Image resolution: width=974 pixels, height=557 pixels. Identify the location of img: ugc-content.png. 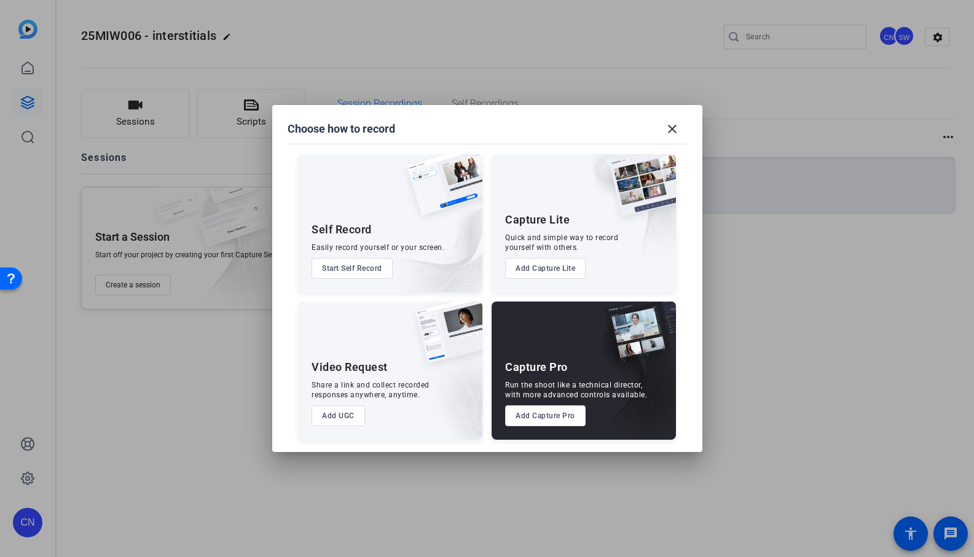
(444, 339).